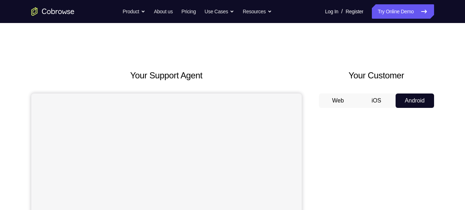 The image size is (465, 210). I want to click on button: Android, so click(414, 101).